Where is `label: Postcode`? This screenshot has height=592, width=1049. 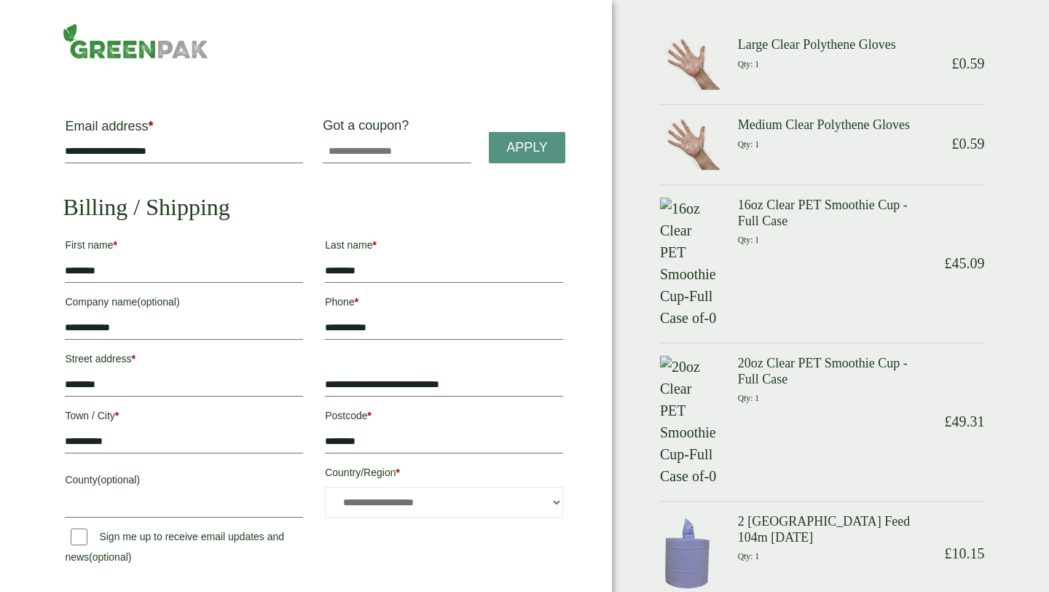 label: Postcode is located at coordinates (444, 417).